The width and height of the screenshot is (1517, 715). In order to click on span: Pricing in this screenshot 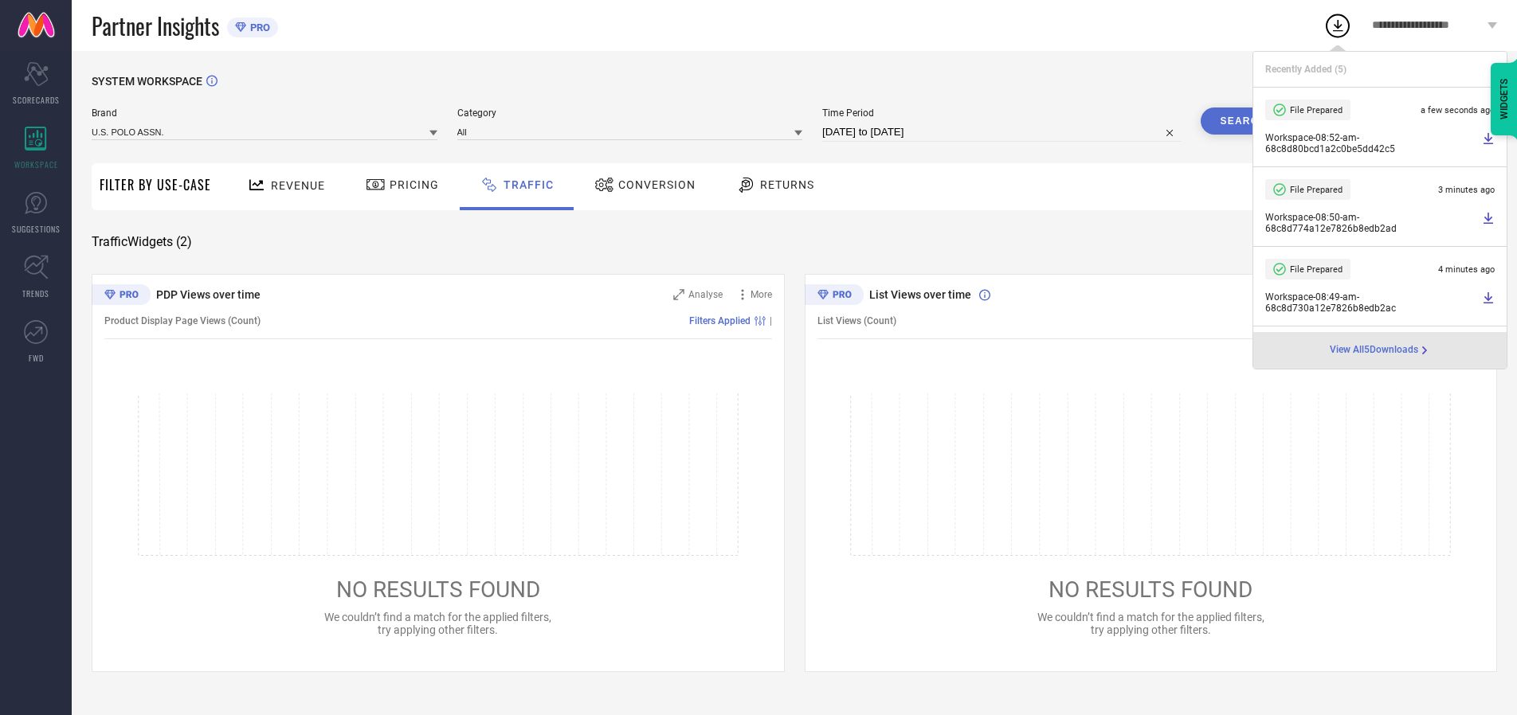, I will do `click(414, 185)`.